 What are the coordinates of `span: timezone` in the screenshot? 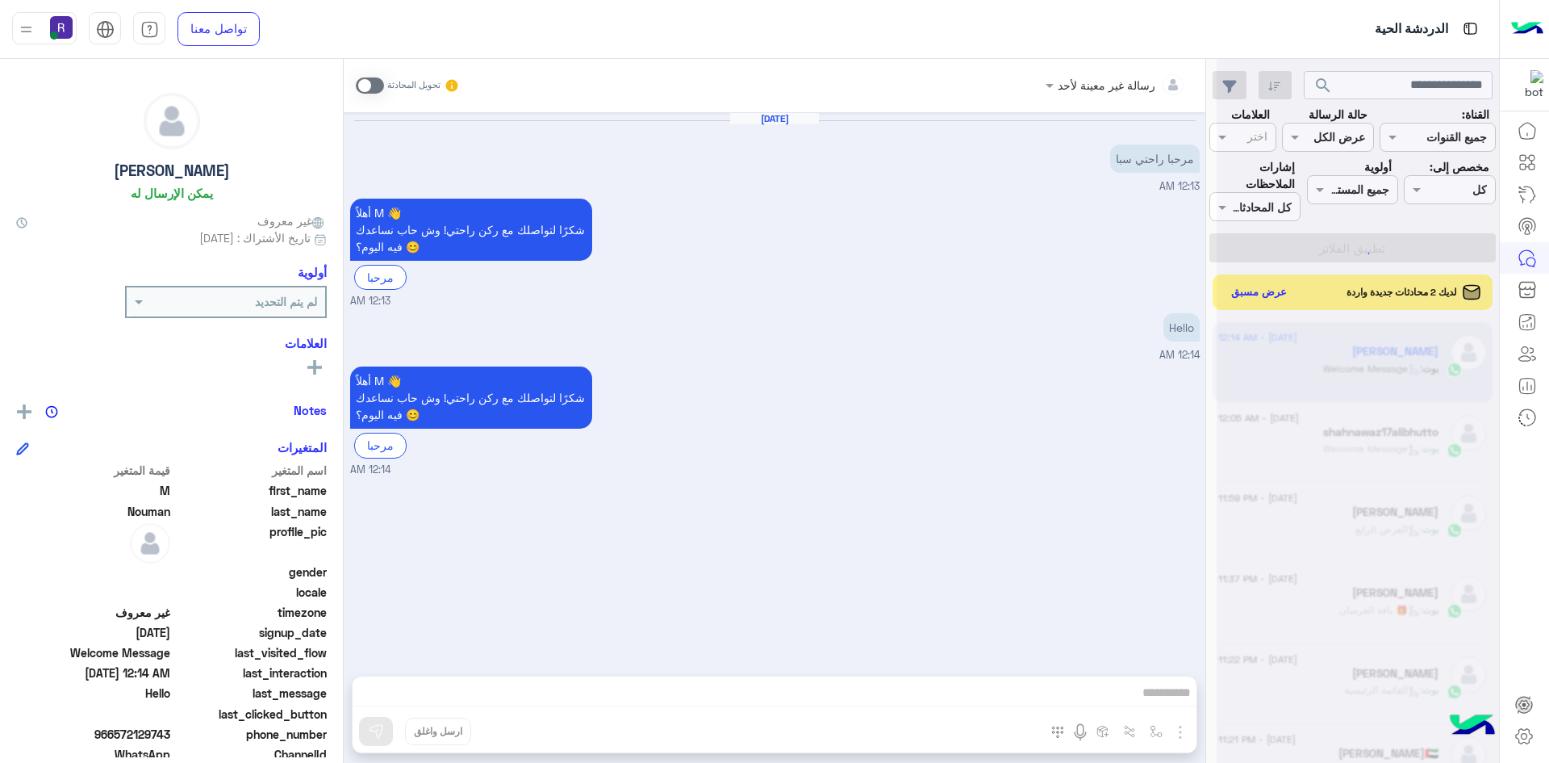 It's located at (250, 612).